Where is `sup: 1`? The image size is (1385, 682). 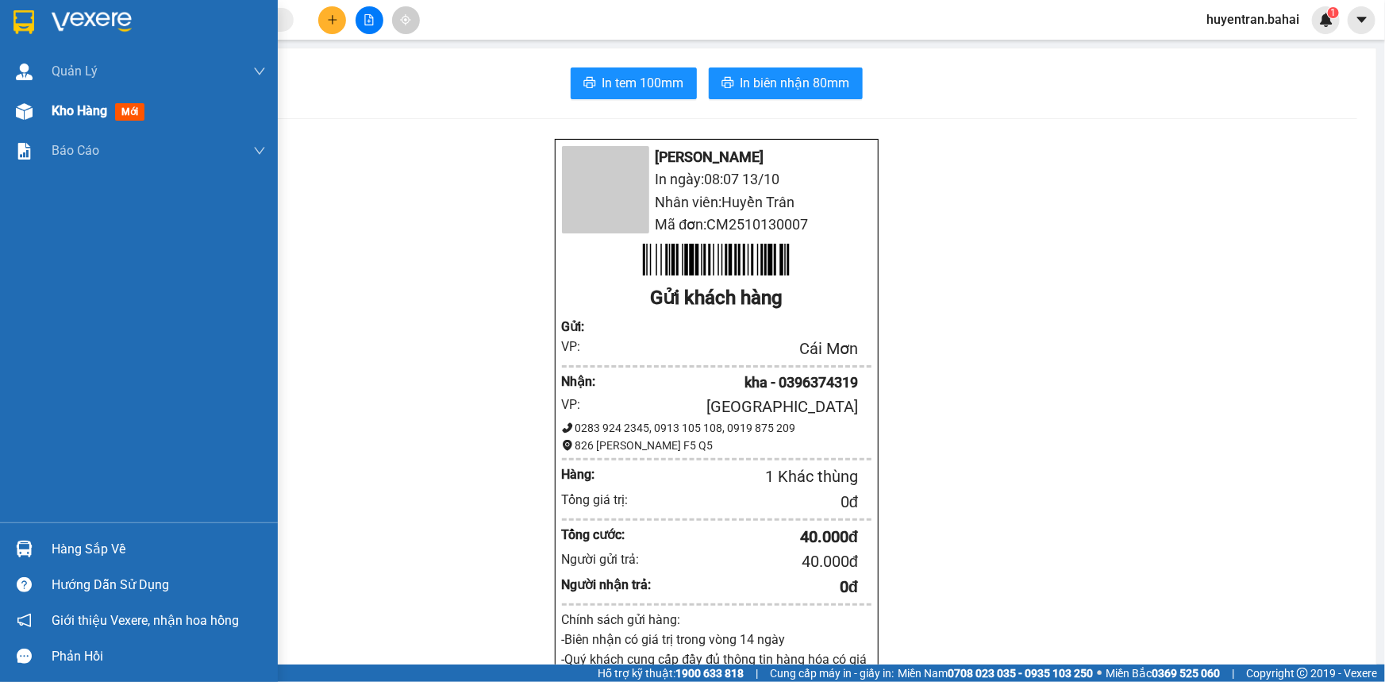
sup: 1 is located at coordinates (1334, 13).